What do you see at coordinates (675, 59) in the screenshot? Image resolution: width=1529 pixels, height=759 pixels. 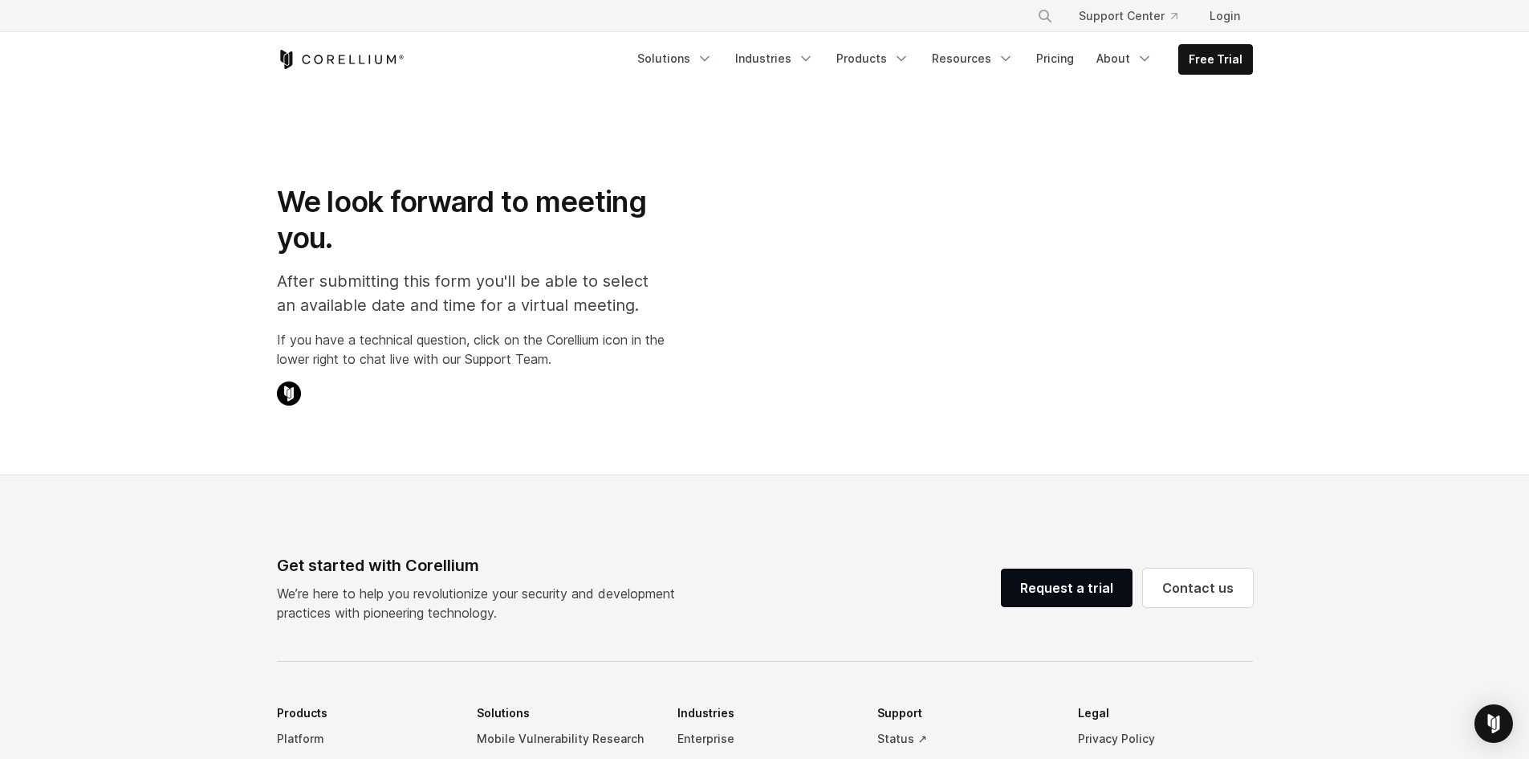 I see `a: Solutions` at bounding box center [675, 59].